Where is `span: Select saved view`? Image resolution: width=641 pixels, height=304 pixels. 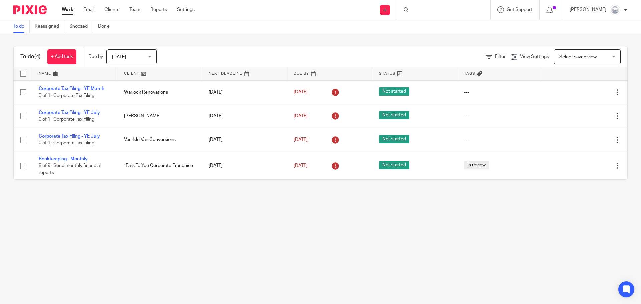
span: Select saved view is located at coordinates (578, 57).